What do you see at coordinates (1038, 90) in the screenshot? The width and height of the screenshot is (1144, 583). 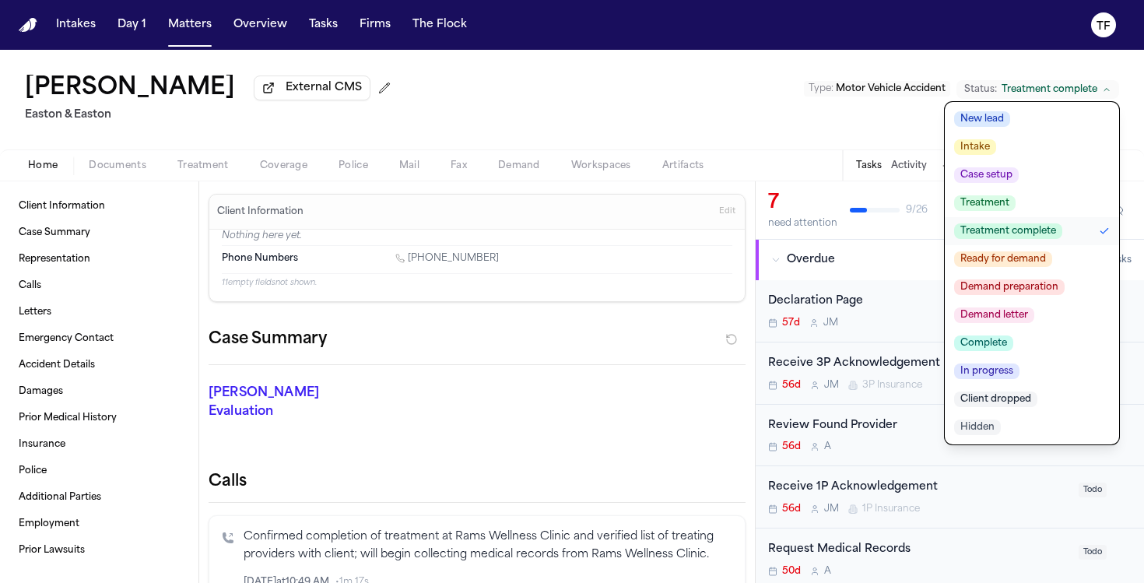 I see `button: Change status from Treatment complete` at bounding box center [1038, 90].